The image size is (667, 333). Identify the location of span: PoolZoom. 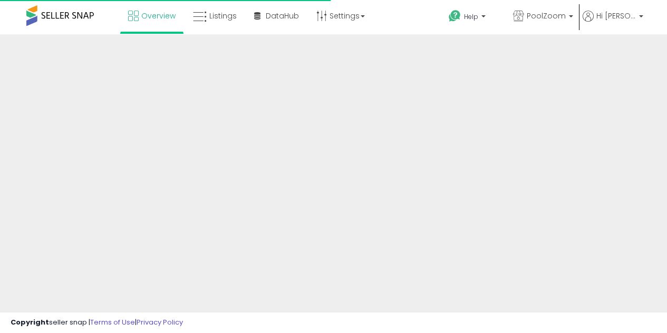
(546, 16).